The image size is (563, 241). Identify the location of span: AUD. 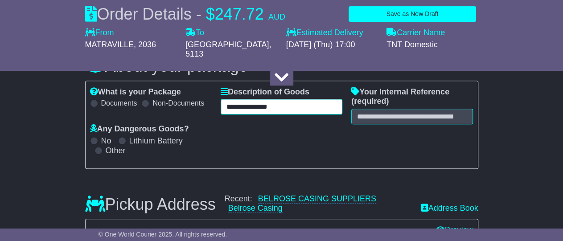
(277, 17).